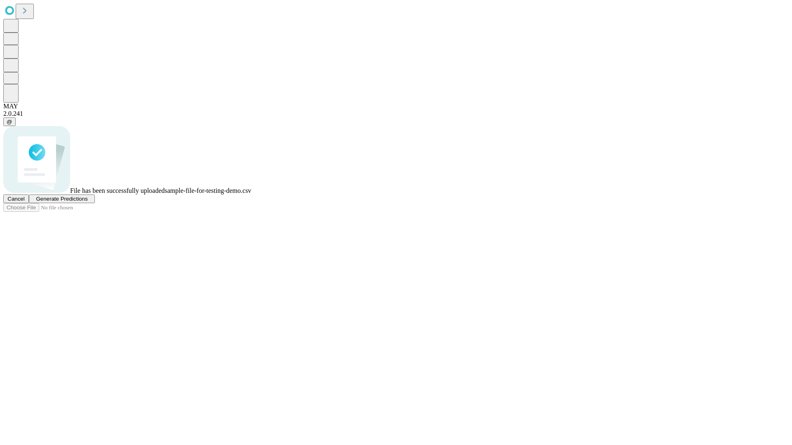 This screenshot has height=445, width=792. I want to click on div: 2.0.241, so click(396, 114).